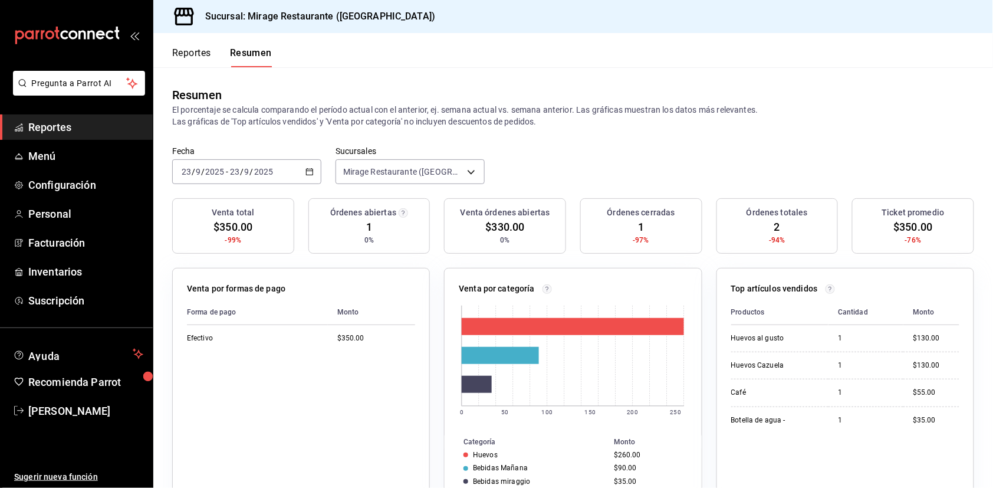 The width and height of the screenshot is (993, 488). What do you see at coordinates (376, 338) in the screenshot?
I see `div: $350.00` at bounding box center [376, 338].